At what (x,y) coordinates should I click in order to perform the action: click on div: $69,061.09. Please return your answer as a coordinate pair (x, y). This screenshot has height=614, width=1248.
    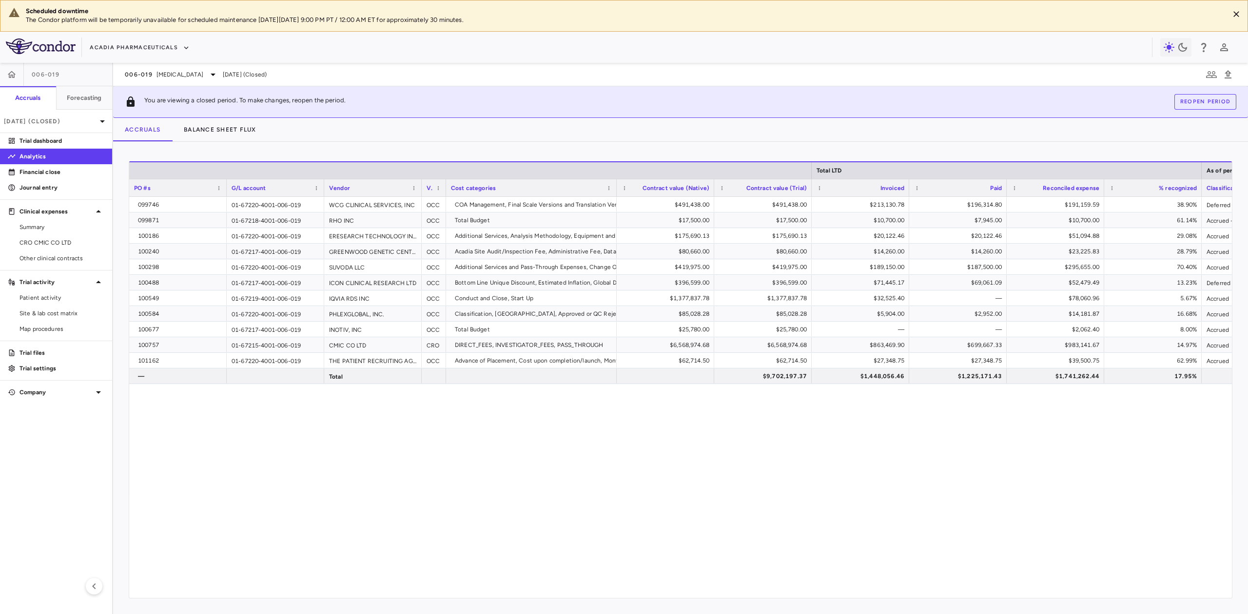
    Looking at the image, I should click on (960, 283).